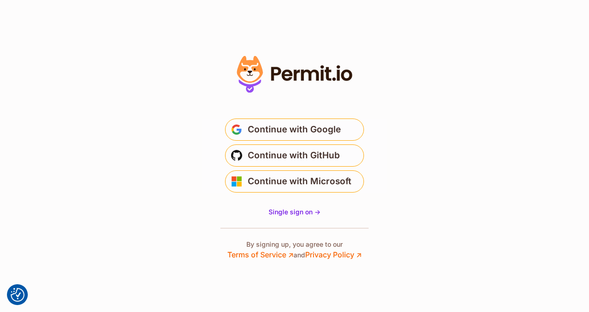  I want to click on a: Terms of Service ↗, so click(260, 255).